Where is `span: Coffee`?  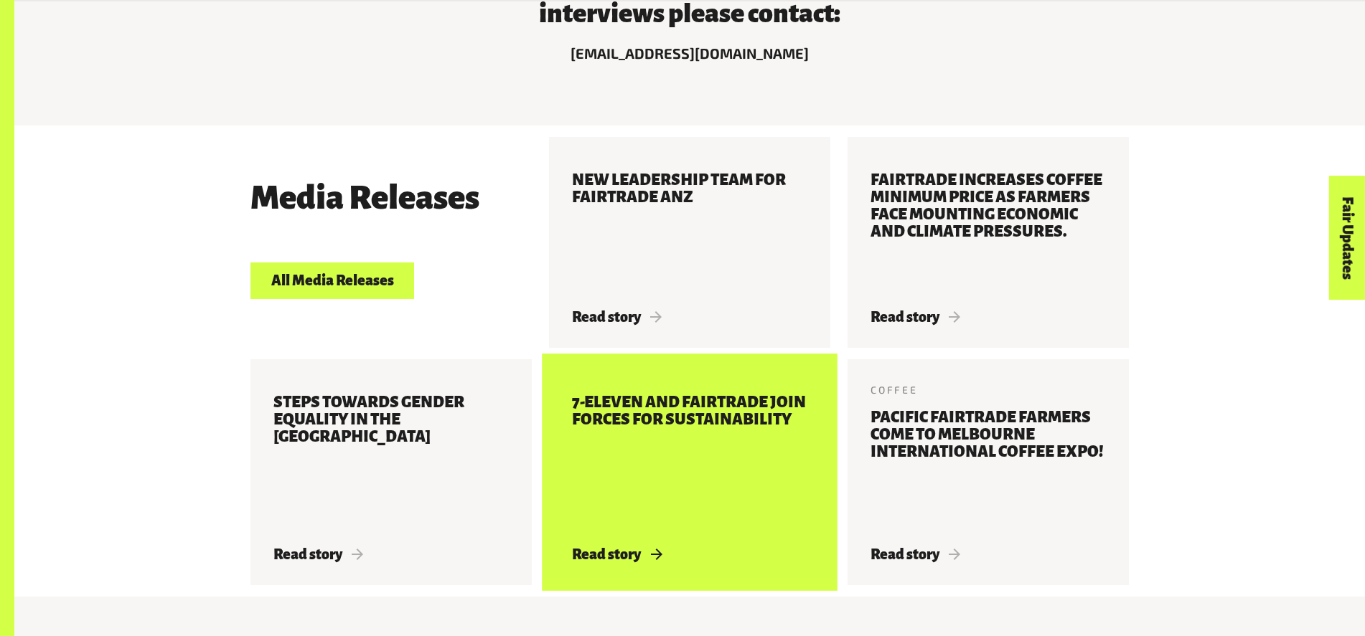
span: Coffee is located at coordinates (894, 390).